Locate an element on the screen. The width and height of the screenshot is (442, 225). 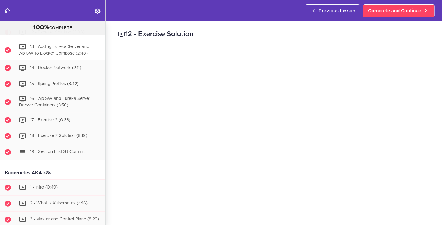
h2: 12 - Exercise Solution is located at coordinates (274, 34).